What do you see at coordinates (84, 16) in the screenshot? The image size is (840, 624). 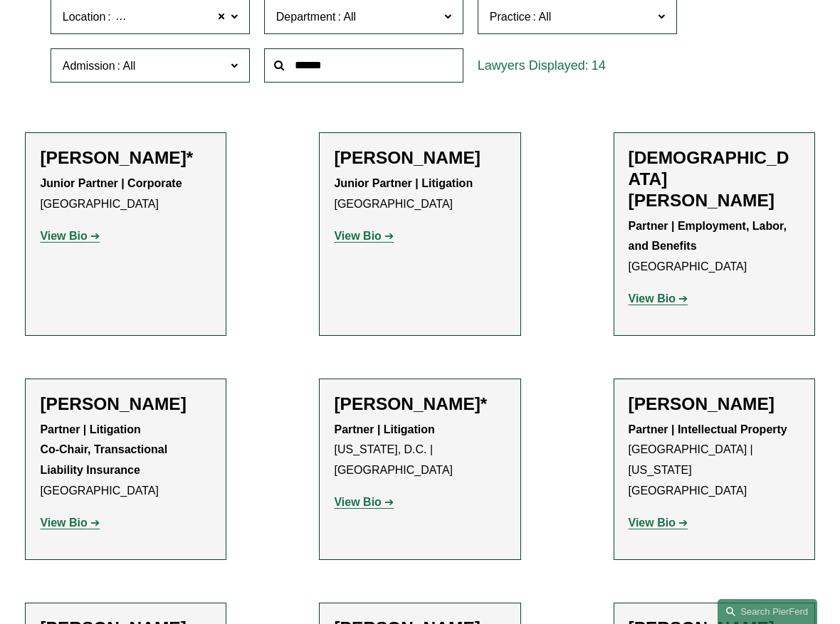 I see `span: Location` at bounding box center [84, 16].